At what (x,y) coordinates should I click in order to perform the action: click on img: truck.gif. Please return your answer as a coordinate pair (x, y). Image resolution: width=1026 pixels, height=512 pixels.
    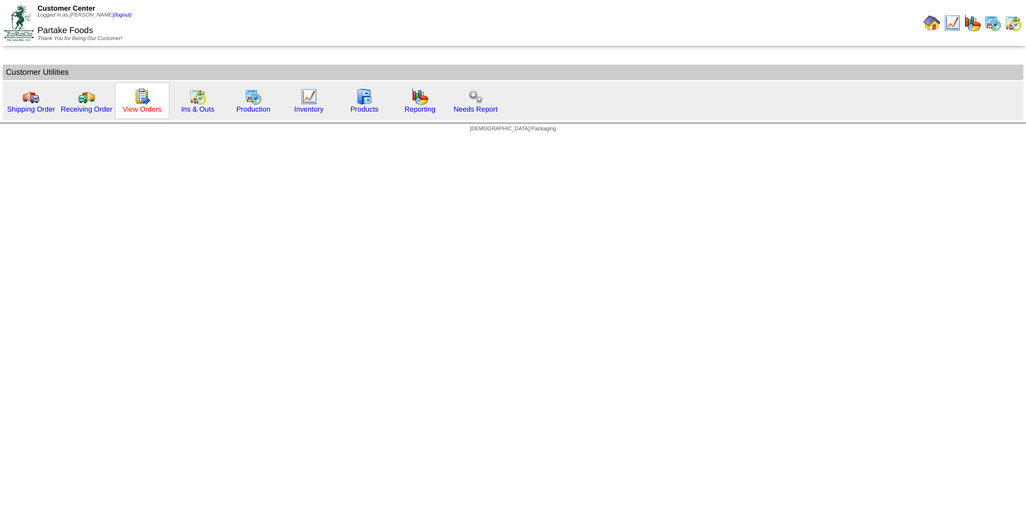
    Looking at the image, I should click on (31, 97).